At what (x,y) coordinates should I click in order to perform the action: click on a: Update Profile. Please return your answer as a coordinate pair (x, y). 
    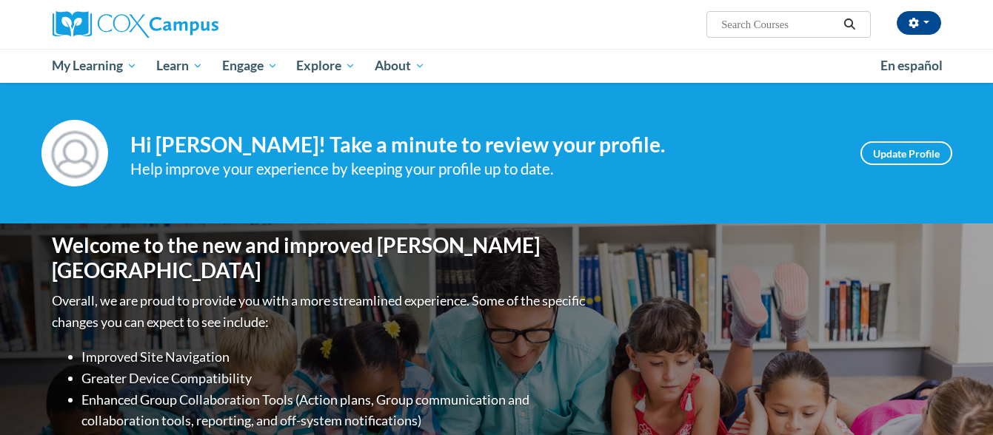
    Looking at the image, I should click on (906, 153).